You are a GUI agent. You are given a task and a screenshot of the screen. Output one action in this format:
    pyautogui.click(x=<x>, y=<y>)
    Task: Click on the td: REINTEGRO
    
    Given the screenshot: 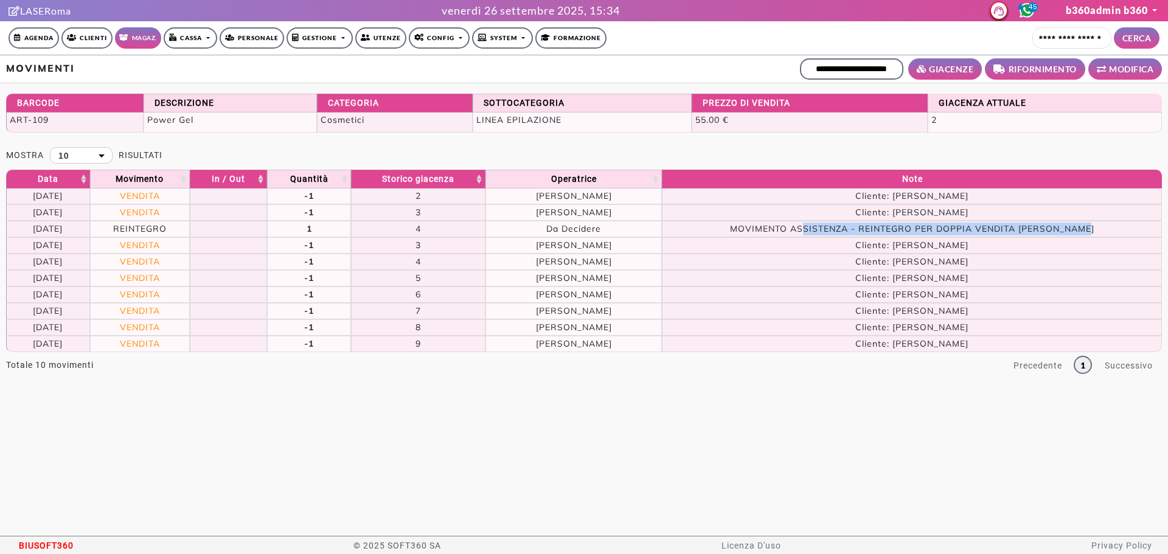 What is the action you would take?
    pyautogui.click(x=140, y=229)
    